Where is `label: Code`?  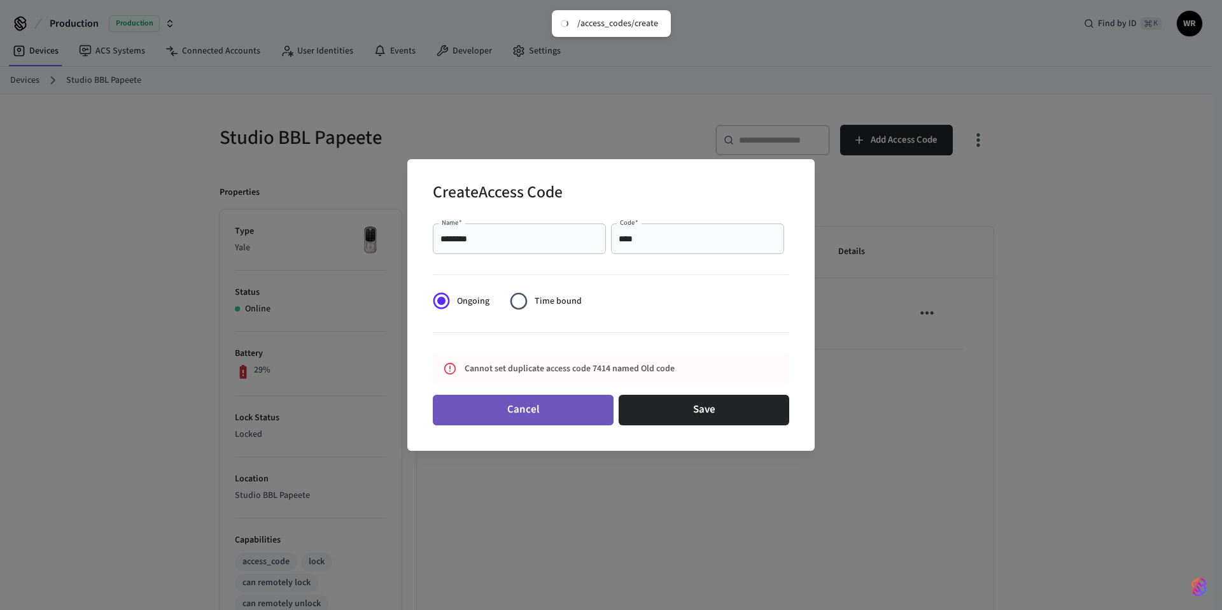 label: Code is located at coordinates (629, 222).